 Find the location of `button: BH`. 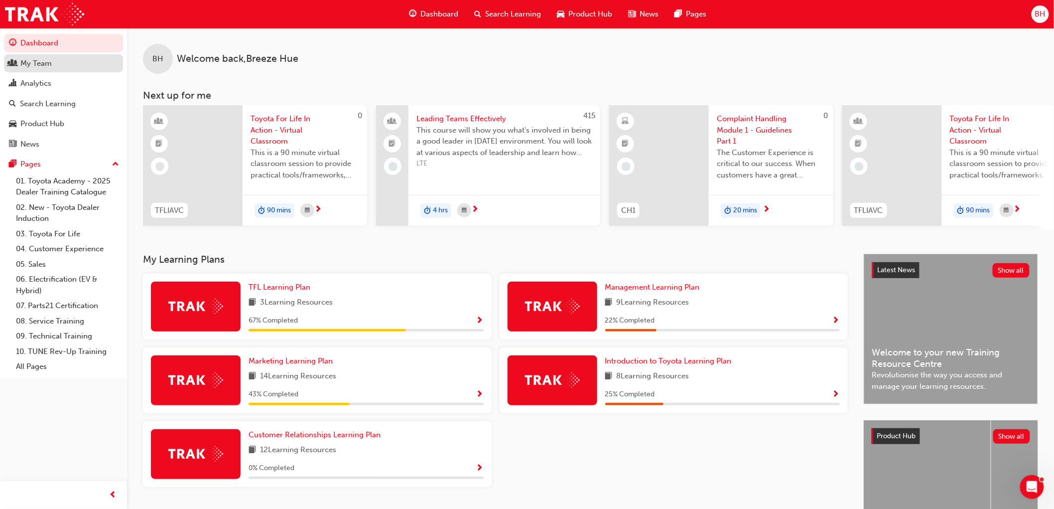

button: BH is located at coordinates (1040, 14).